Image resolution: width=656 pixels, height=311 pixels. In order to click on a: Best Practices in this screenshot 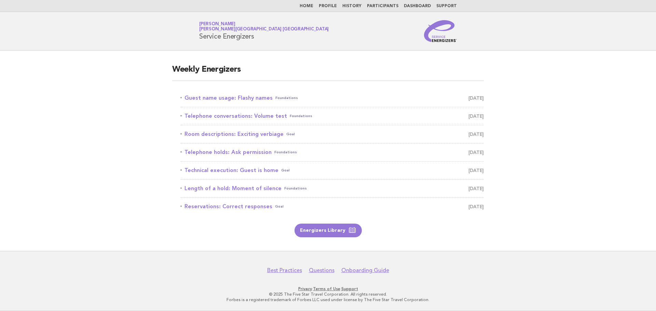, I will do `click(285, 271)`.